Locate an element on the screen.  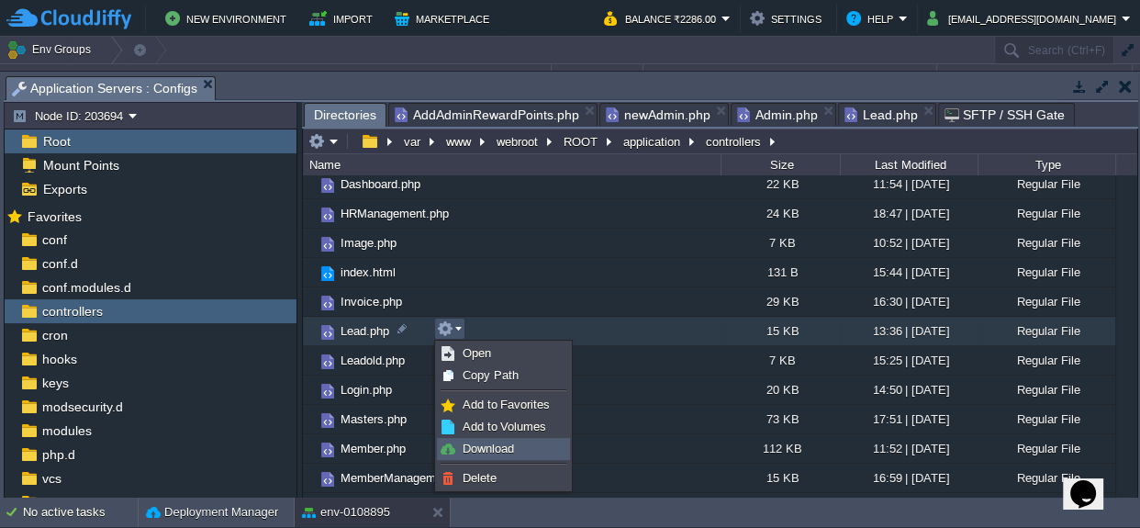
span: vcs is located at coordinates (51, 478).